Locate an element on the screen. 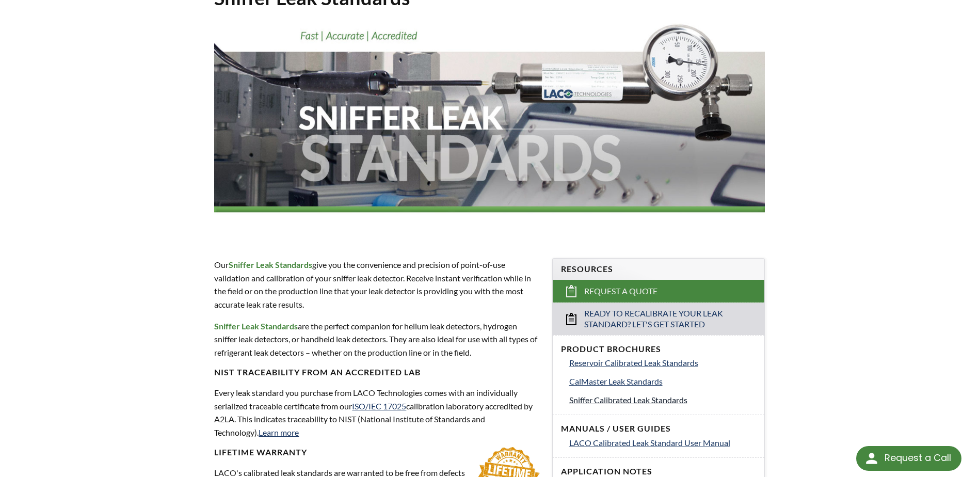 The width and height of the screenshot is (979, 477). span: Ready to Recalibrate Your Leak Standard? Let's Get Started is located at coordinates (659, 319).